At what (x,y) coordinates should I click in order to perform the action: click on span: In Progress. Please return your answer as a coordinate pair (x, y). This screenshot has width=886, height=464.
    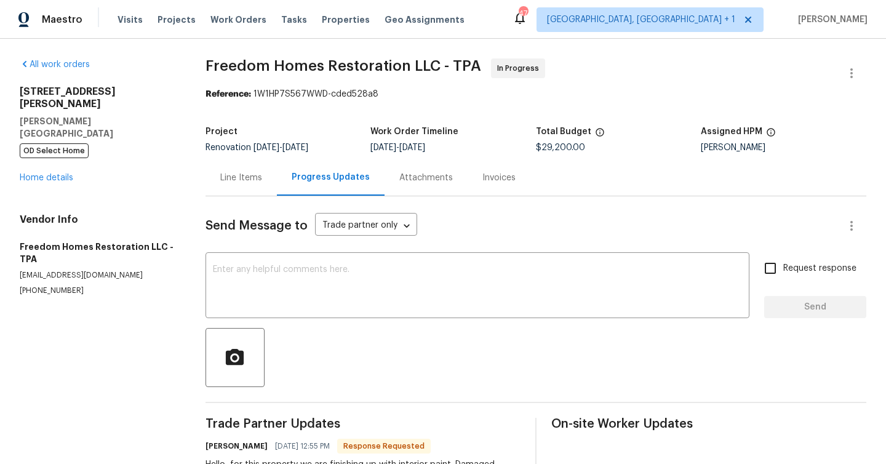
    Looking at the image, I should click on (521, 68).